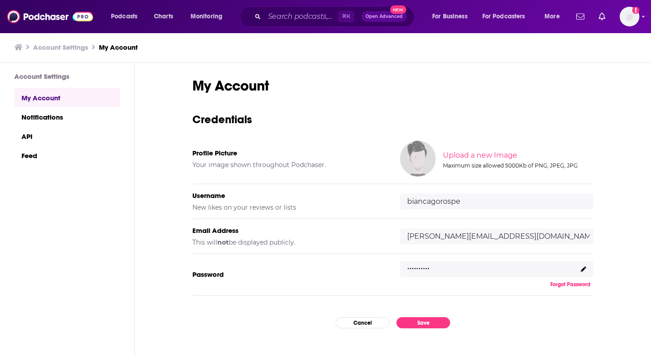  Describe the element at coordinates (450, 17) in the screenshot. I see `span: For Business` at that location.